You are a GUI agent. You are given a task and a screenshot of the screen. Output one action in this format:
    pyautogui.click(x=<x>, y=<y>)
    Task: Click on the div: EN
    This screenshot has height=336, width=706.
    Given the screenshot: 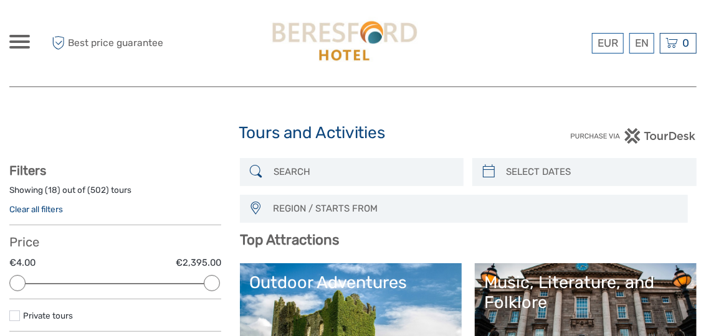 What is the action you would take?
    pyautogui.click(x=642, y=43)
    